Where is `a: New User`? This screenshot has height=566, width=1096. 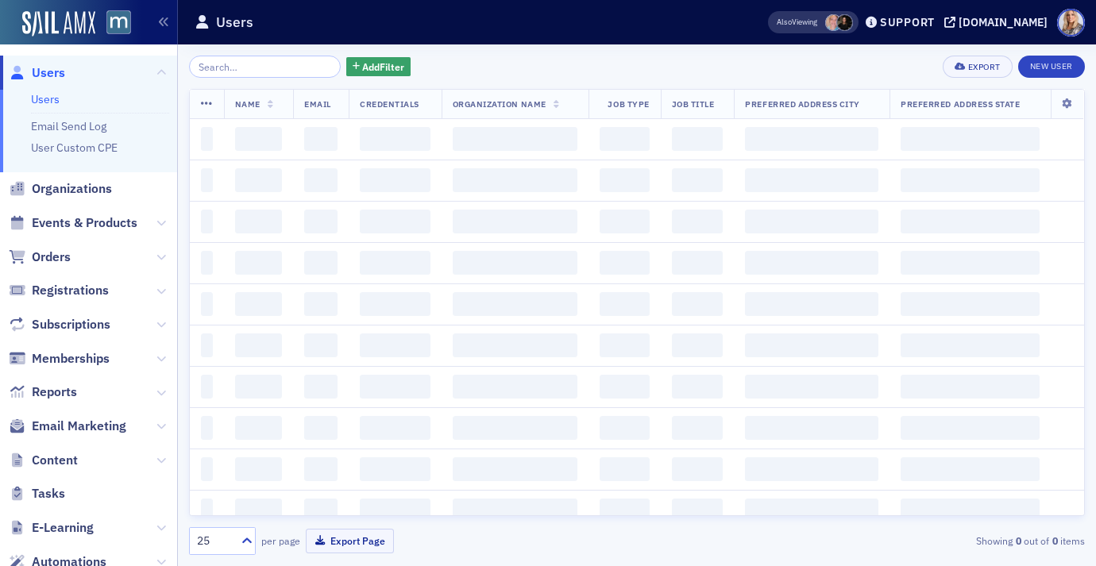 a: New User is located at coordinates (1052, 67).